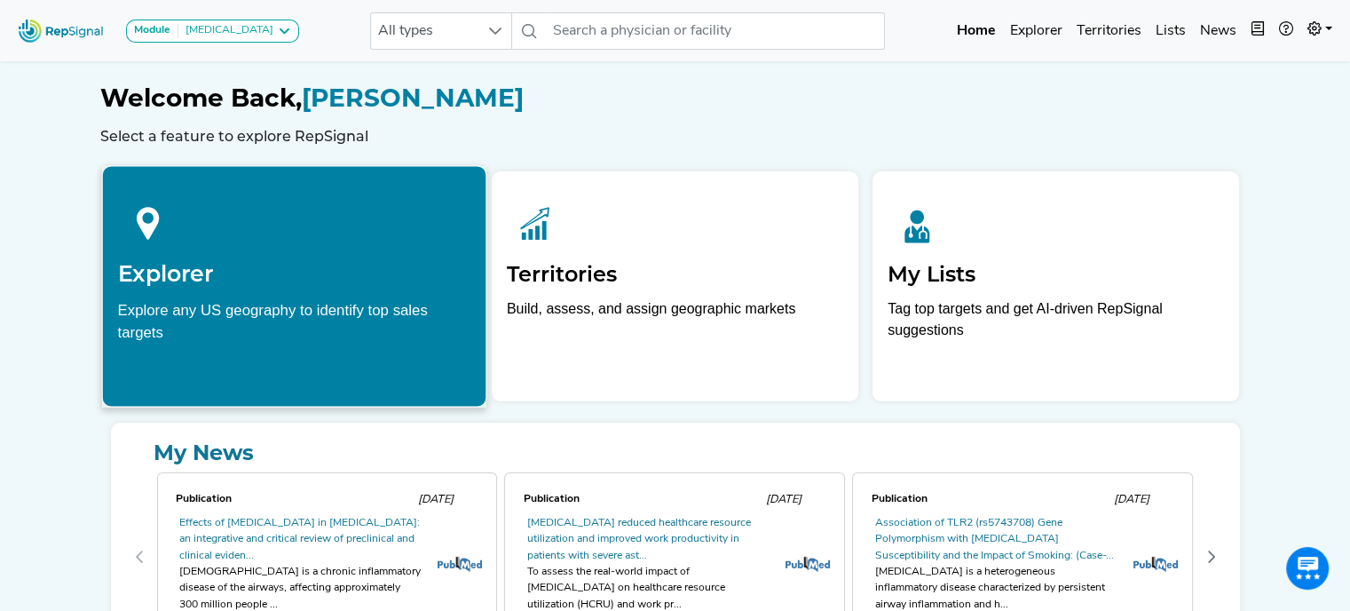  I want to click on h6: Select a feature to explore RepSignal, so click(675, 136).